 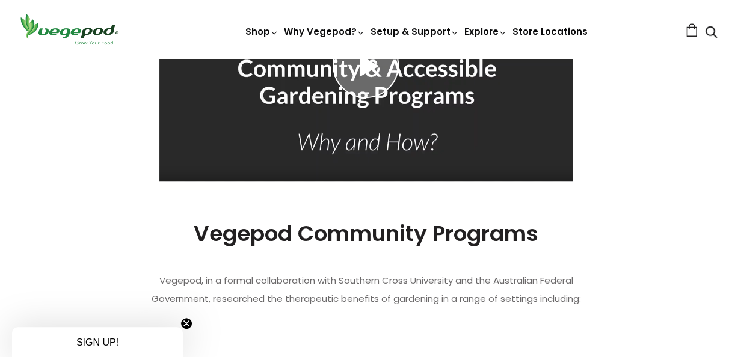 What do you see at coordinates (366, 290) in the screenshot?
I see `p: Vegepod, in a formal collaboration with Southern Cross University and the Australian Federal Gove...` at bounding box center [366, 290].